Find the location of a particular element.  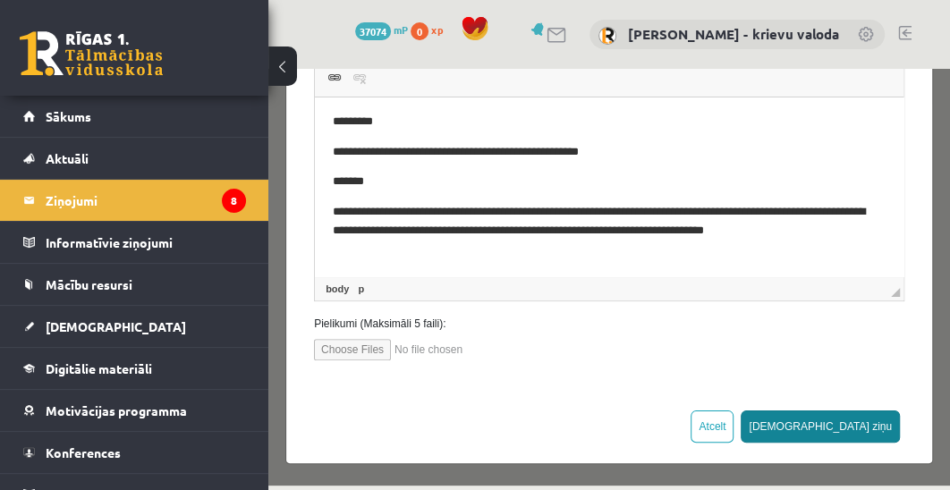

a: Konferences is located at coordinates (134, 452).